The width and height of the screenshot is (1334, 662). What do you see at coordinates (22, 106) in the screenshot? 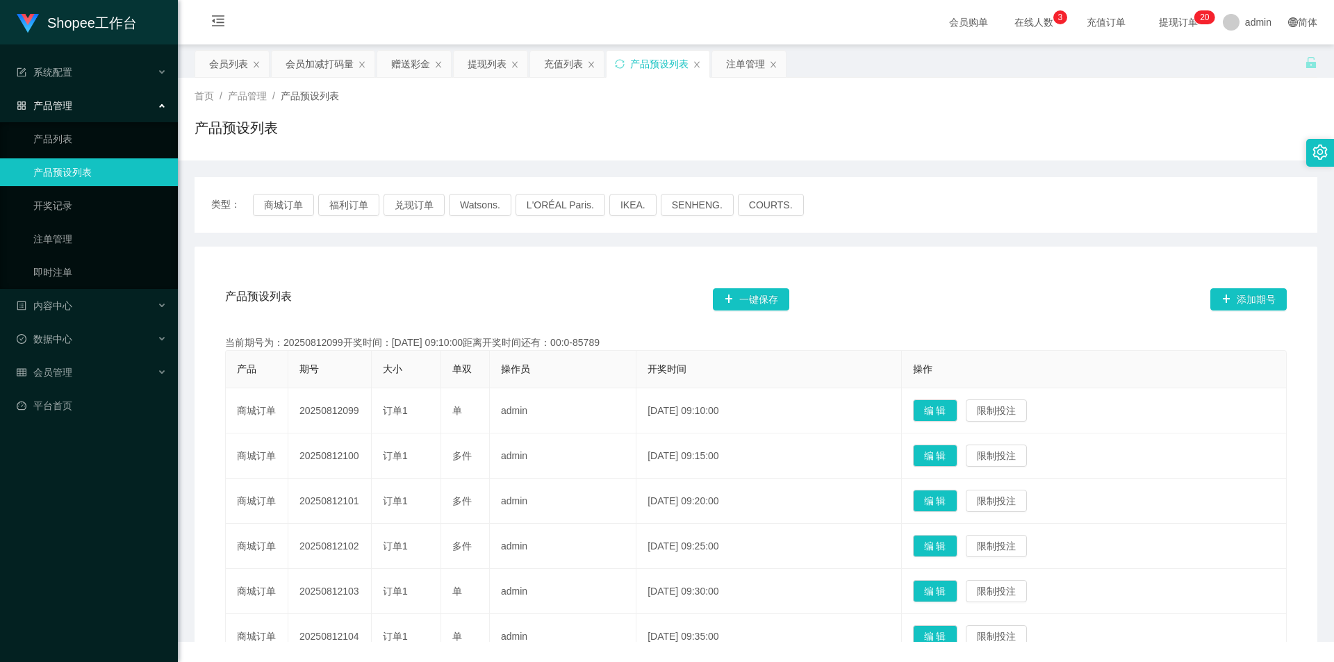
I see `i: 图标: appstore-o` at bounding box center [22, 106].